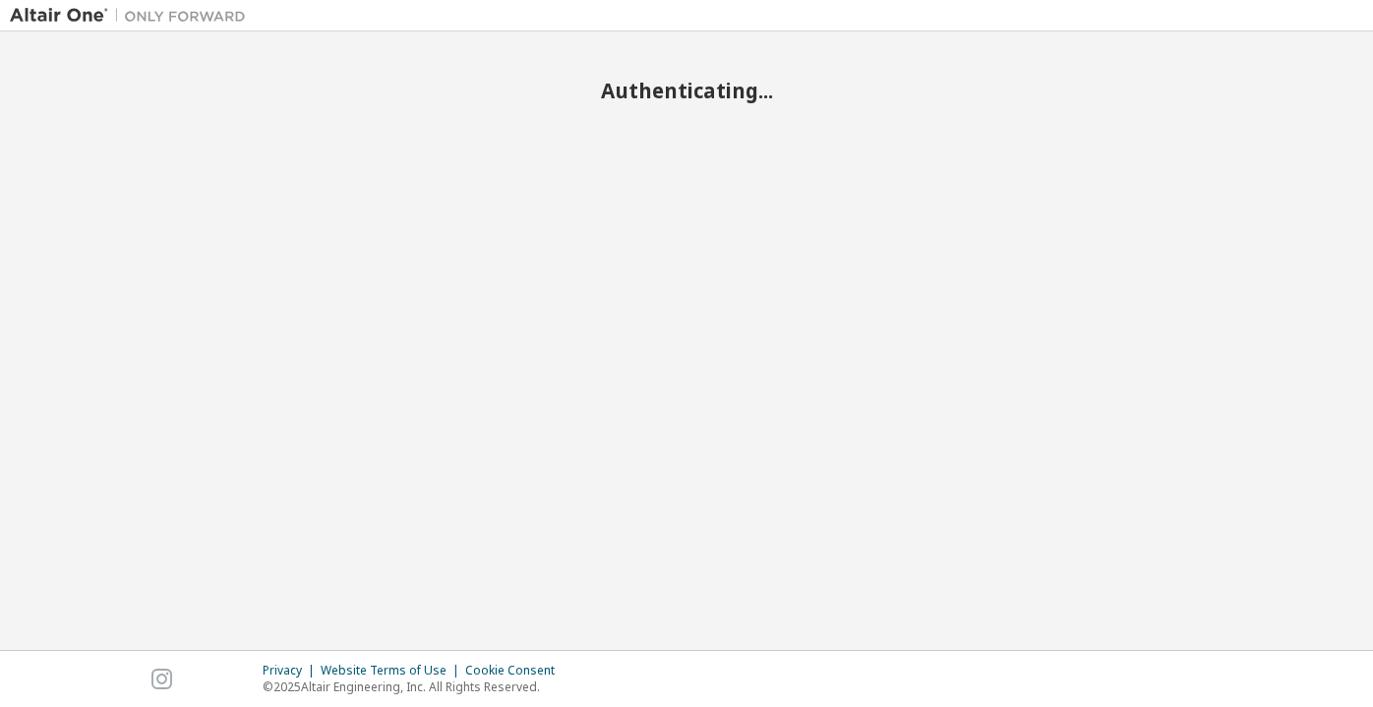  What do you see at coordinates (161, 679) in the screenshot?
I see `img: instagram.svg` at bounding box center [161, 679].